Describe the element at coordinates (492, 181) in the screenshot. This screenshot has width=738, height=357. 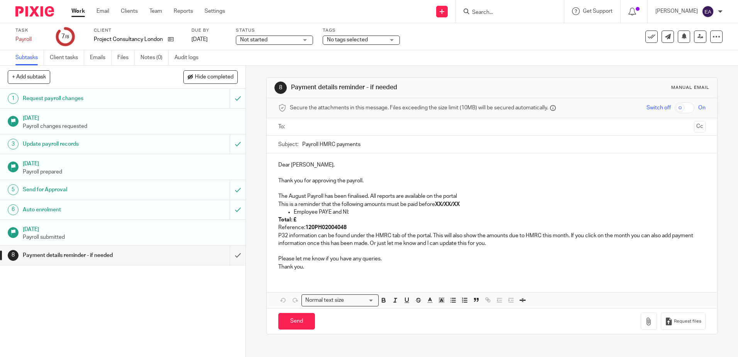
I see `p: Thank you for approving the payroll.` at that location.